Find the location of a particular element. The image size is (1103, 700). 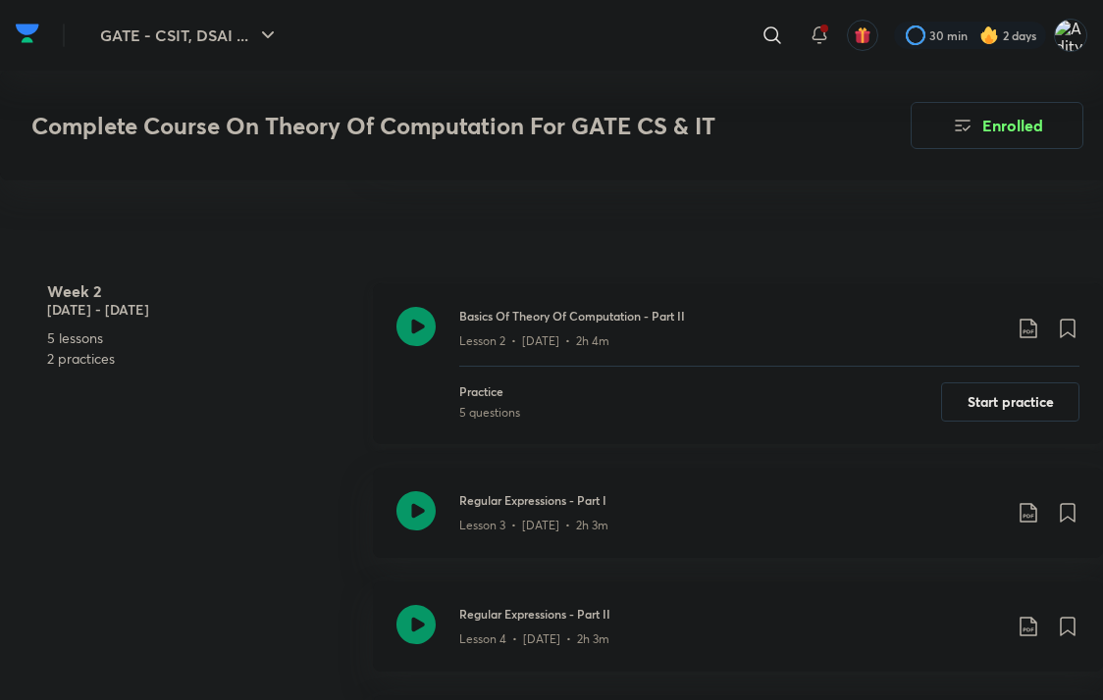

img: Aditya A is located at coordinates (1070, 35).